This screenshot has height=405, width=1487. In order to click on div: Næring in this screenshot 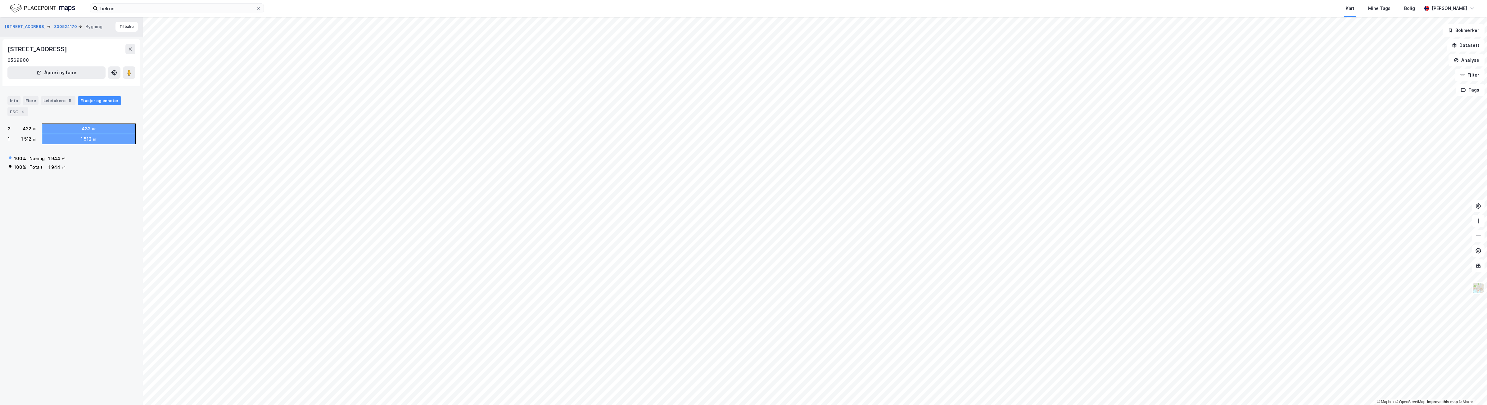, I will do `click(37, 159)`.